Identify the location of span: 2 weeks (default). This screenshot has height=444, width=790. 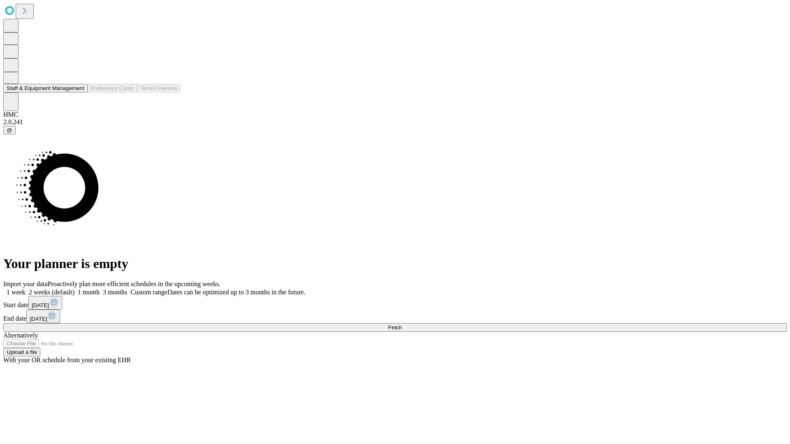
(51, 292).